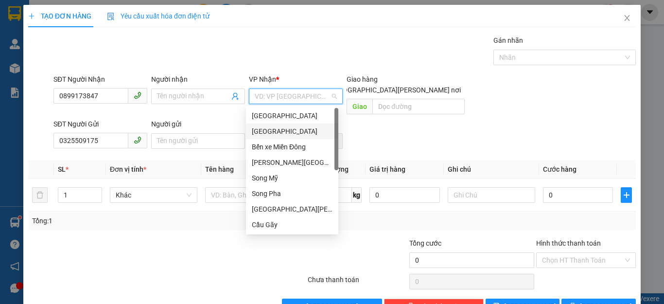 Image resolution: width=664 pixels, height=304 pixels. Describe the element at coordinates (60, 16) in the screenshot. I see `span: TẠO ĐƠN HÀNG` at that location.